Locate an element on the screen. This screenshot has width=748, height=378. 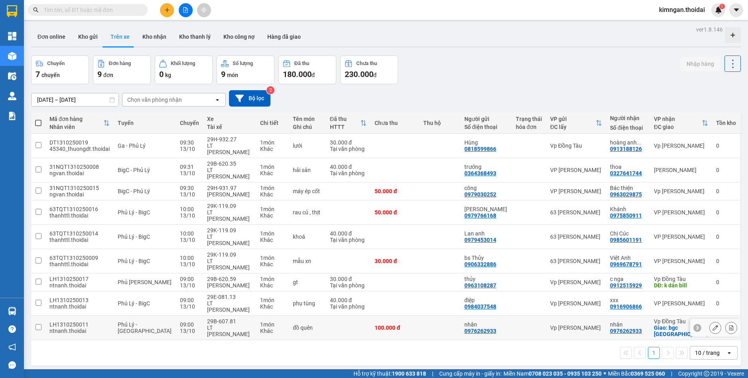
button: Đã thu180.000đ is located at coordinates (307, 70).